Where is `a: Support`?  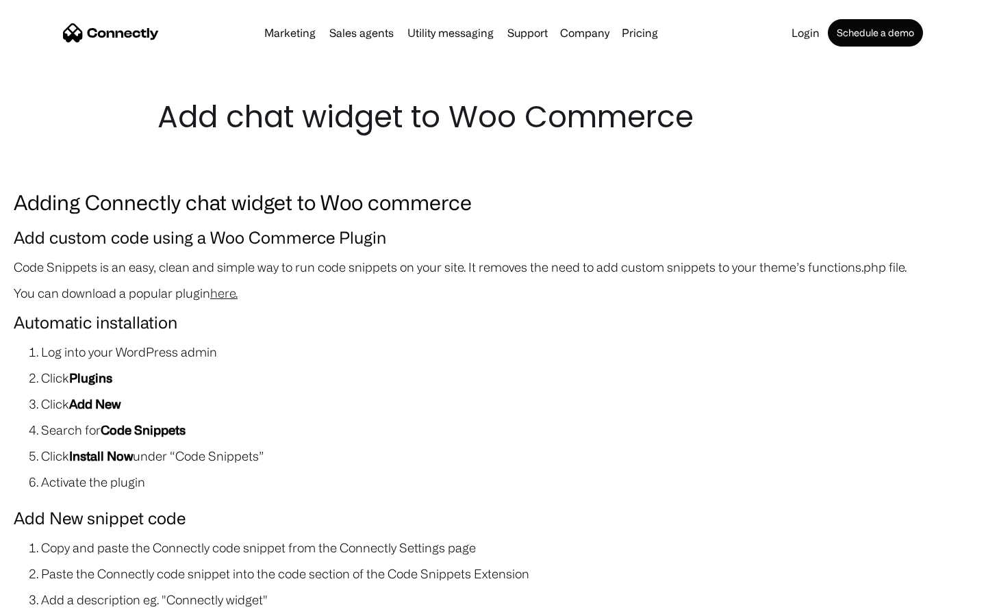
a: Support is located at coordinates (527, 33).